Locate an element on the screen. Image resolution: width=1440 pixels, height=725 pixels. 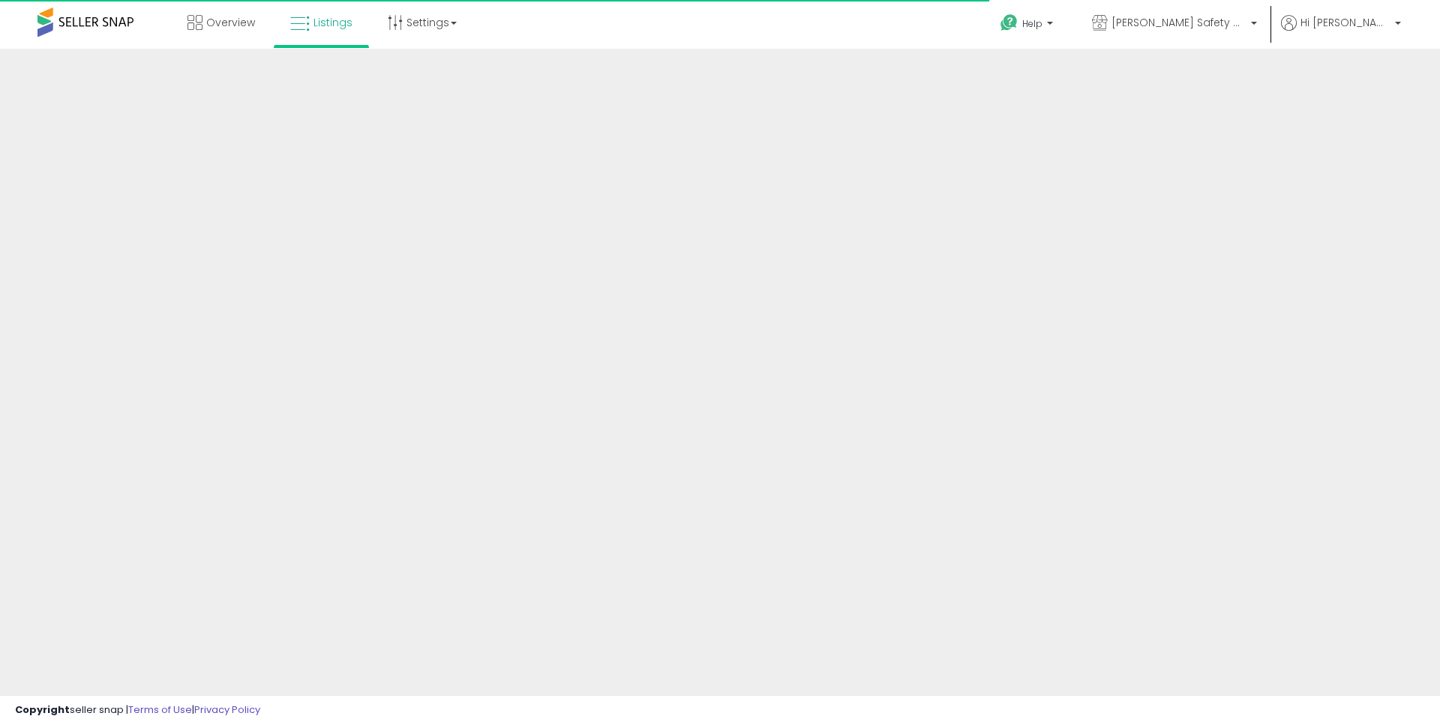
span: Listings is located at coordinates (333, 23).